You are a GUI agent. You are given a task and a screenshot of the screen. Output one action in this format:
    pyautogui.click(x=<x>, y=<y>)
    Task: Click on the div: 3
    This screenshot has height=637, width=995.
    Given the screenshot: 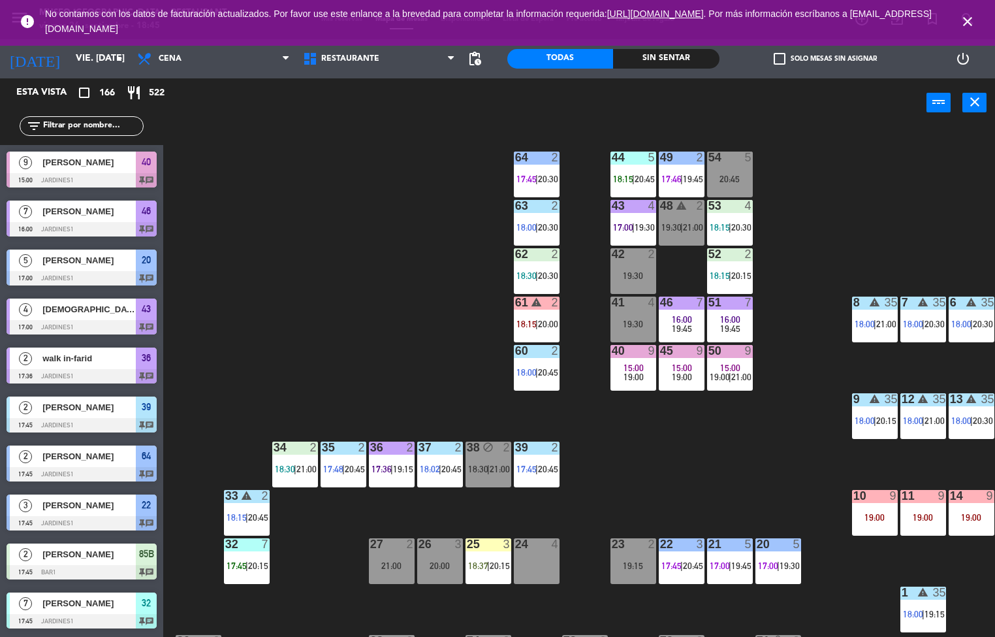 What is the action you would take?
    pyautogui.click(x=700, y=544)
    